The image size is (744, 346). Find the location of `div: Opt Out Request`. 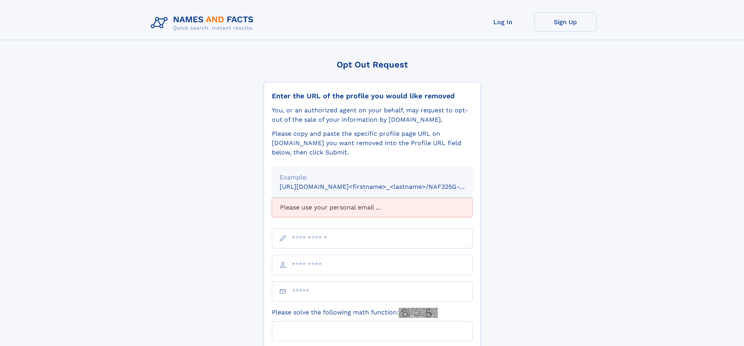

div: Opt Out Request is located at coordinates (372, 64).